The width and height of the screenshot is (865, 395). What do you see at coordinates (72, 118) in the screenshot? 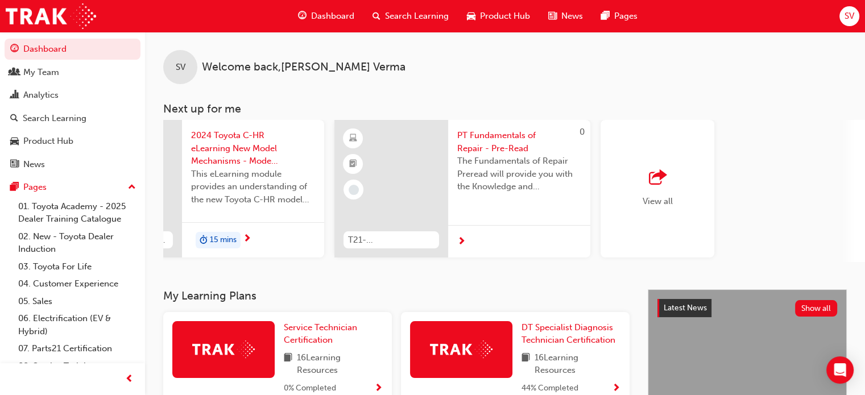
I see `a: Search Learning` at bounding box center [72, 118].